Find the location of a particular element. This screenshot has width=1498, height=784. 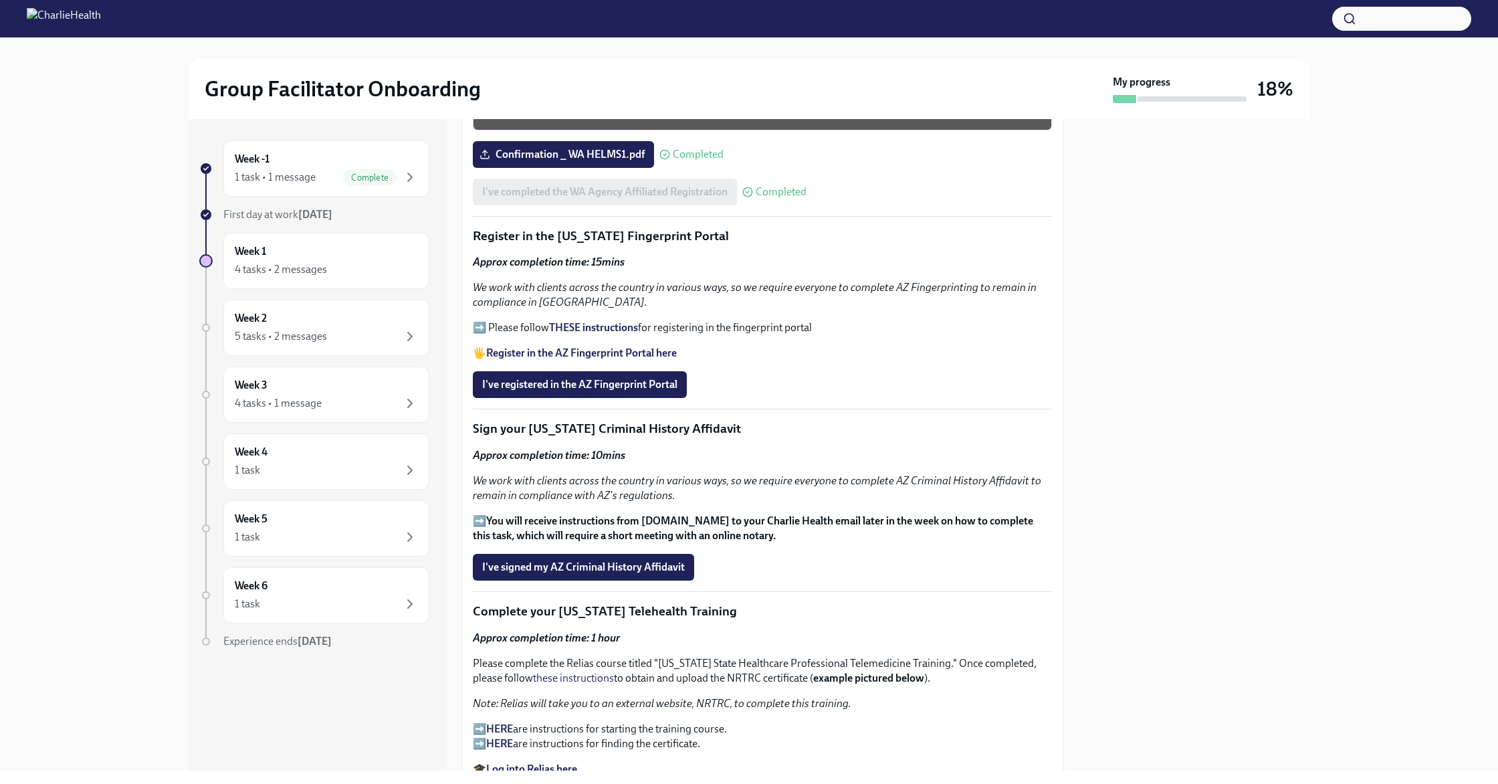

a: Week 51 task is located at coordinates (314, 528).